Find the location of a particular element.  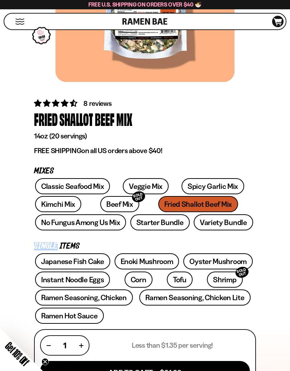

span: 8 reviews is located at coordinates (97, 103).